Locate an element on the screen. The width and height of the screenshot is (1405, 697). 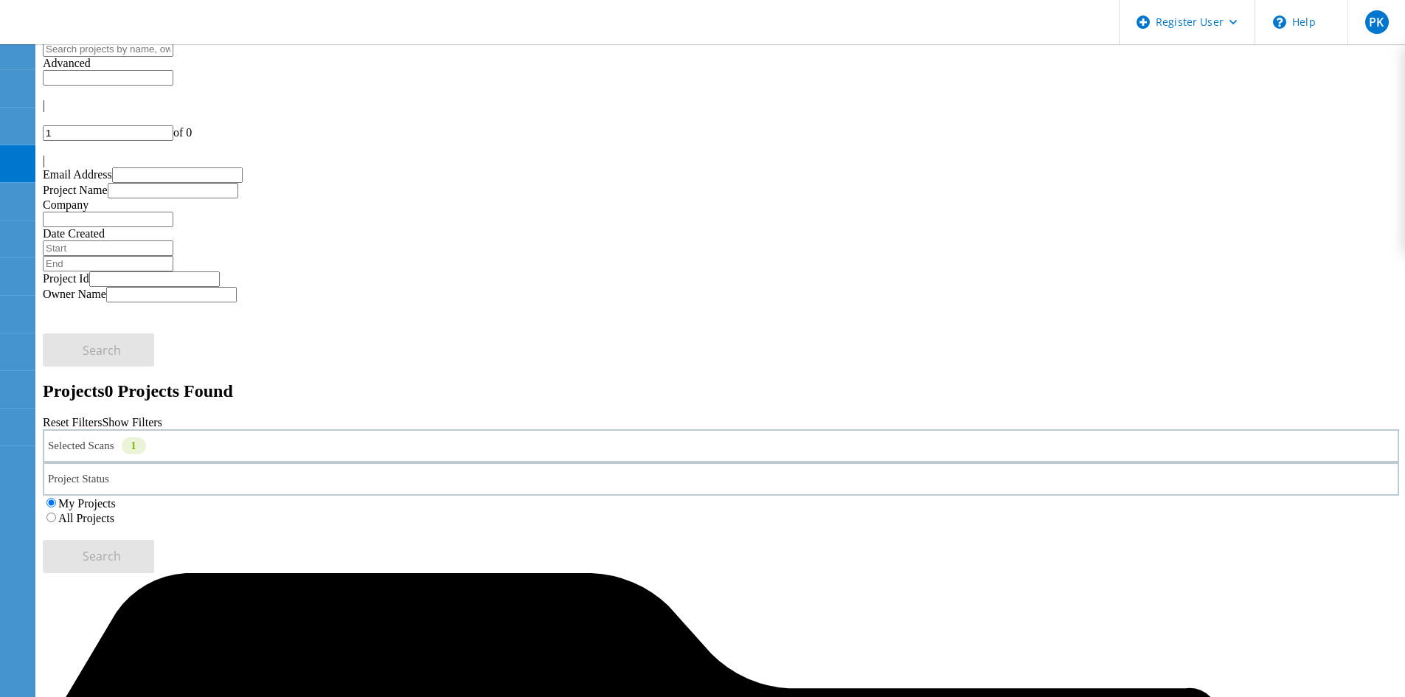
label: Email Address is located at coordinates (77, 174).